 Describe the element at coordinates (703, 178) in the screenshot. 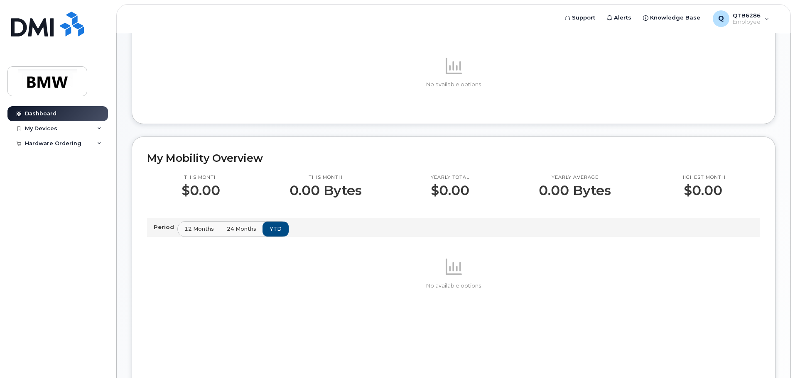

I see `p: Highest month` at that location.